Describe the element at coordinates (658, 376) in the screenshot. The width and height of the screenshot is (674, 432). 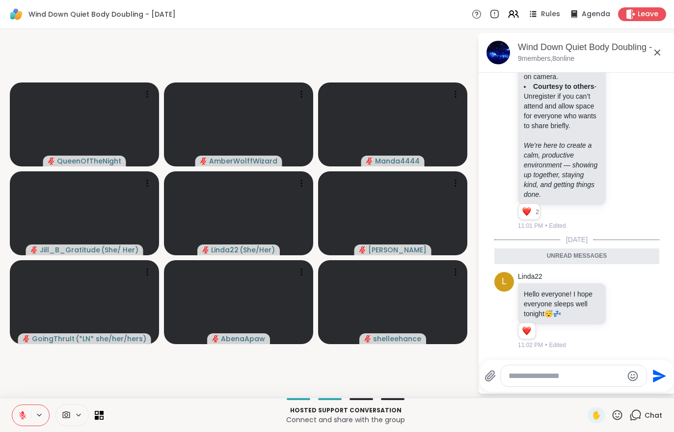
I see `button: Send` at that location.